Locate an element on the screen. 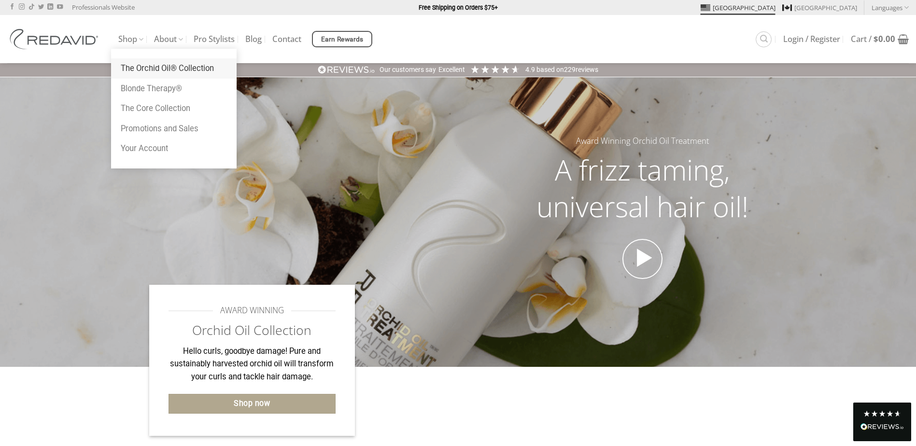 This screenshot has width=916, height=446. span: 229 is located at coordinates (570, 69).